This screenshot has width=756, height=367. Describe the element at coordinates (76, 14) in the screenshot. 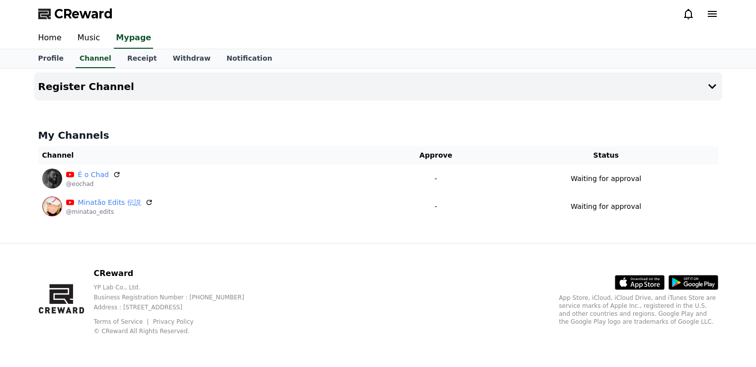

I see `a: CReward` at that location.